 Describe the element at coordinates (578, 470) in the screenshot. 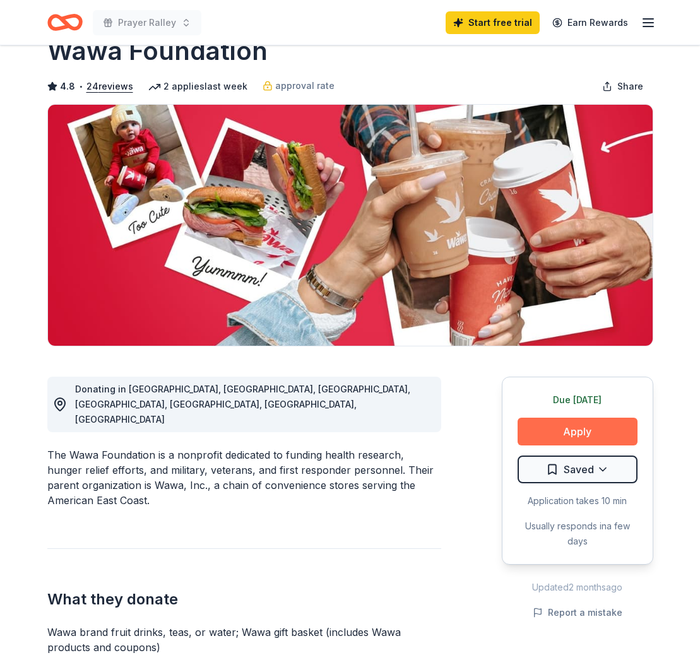

I see `button: Saved` at that location.